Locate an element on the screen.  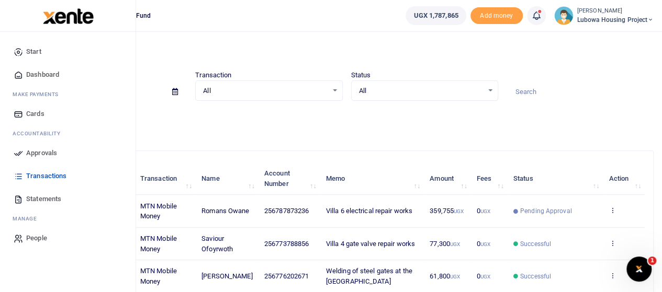
h4: Transactions is located at coordinates (346, 51).